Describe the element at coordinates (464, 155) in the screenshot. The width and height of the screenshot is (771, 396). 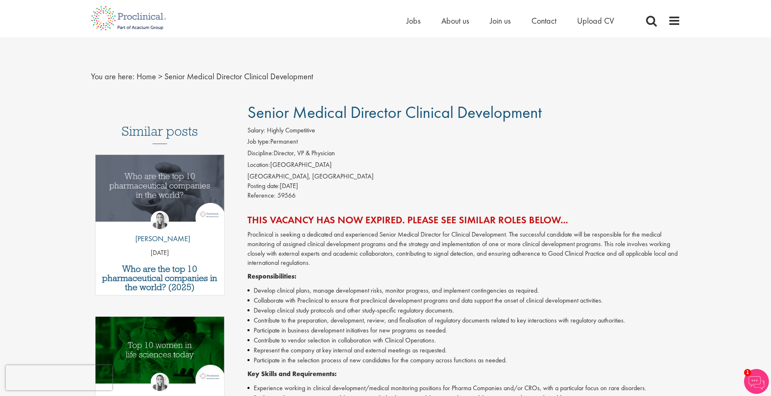
I see `li: Director, VP & Physician` at that location.